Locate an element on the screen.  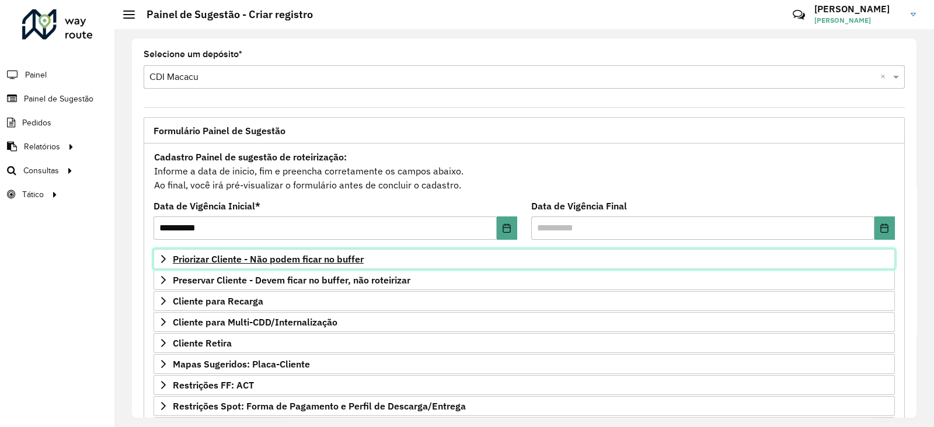
span: Mapas Sugeridos: Placa-Cliente is located at coordinates (241, 364).